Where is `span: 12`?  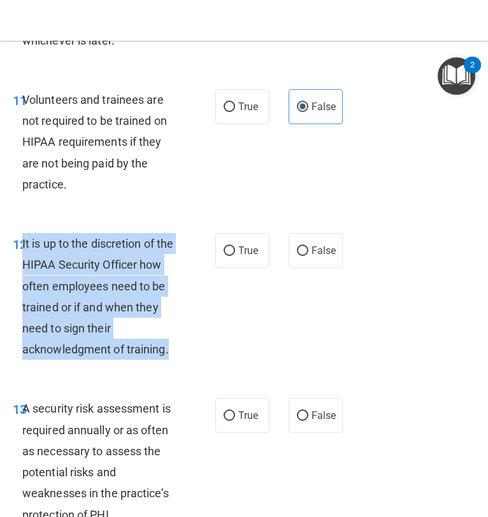
span: 12 is located at coordinates (20, 245).